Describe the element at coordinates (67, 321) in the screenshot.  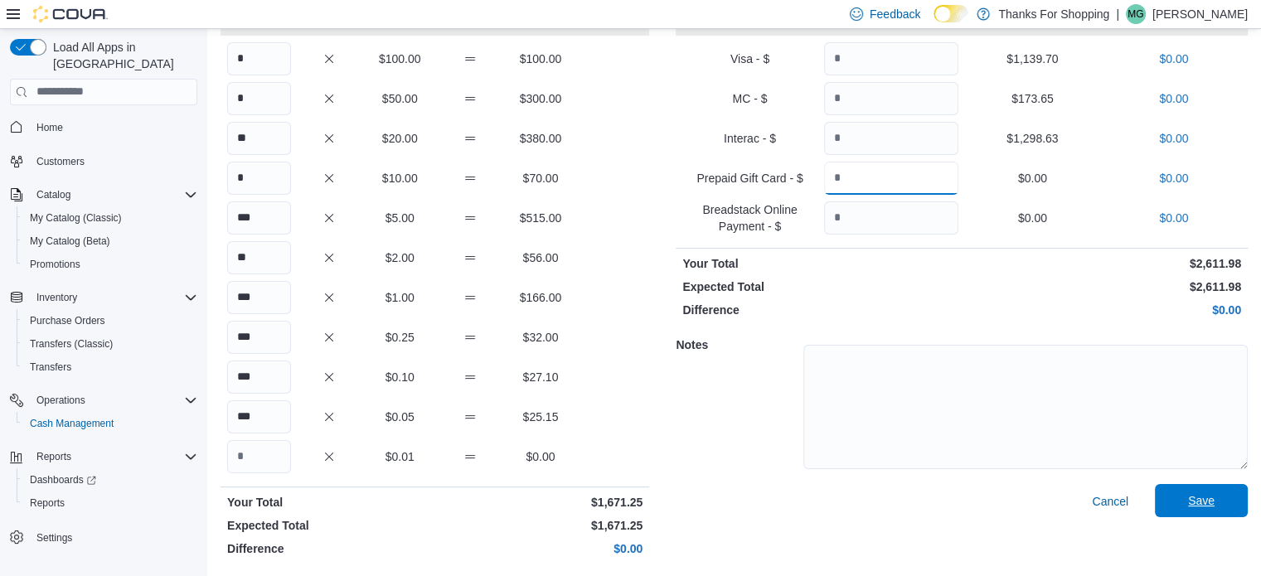
I see `span: Purchase Orders` at that location.